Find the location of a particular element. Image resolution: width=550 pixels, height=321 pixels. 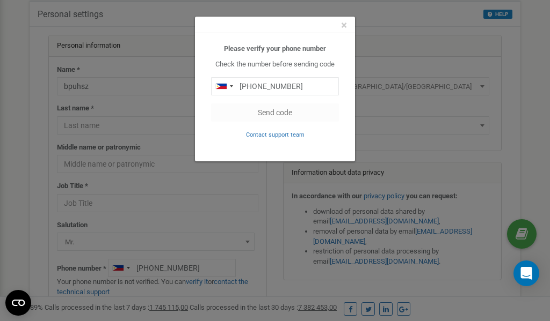

div: Telephone country code is located at coordinates (224, 86).